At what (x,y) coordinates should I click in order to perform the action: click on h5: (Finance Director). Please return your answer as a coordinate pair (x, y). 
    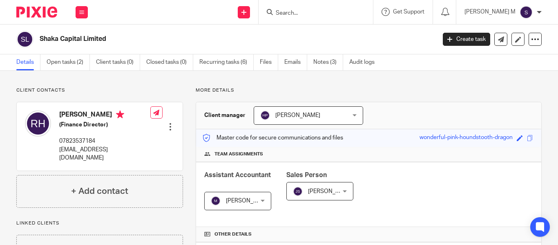
    Looking at the image, I should click on (105, 125).